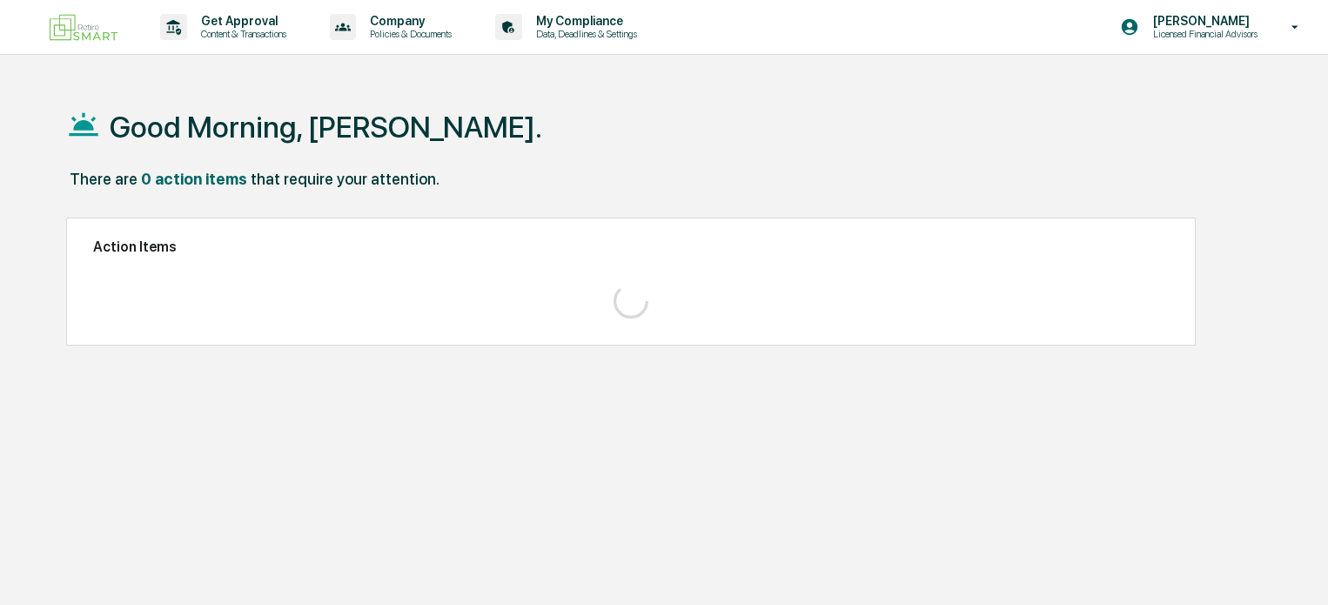 This screenshot has width=1328, height=605. What do you see at coordinates (584, 21) in the screenshot?
I see `p: My Compliance` at bounding box center [584, 21].